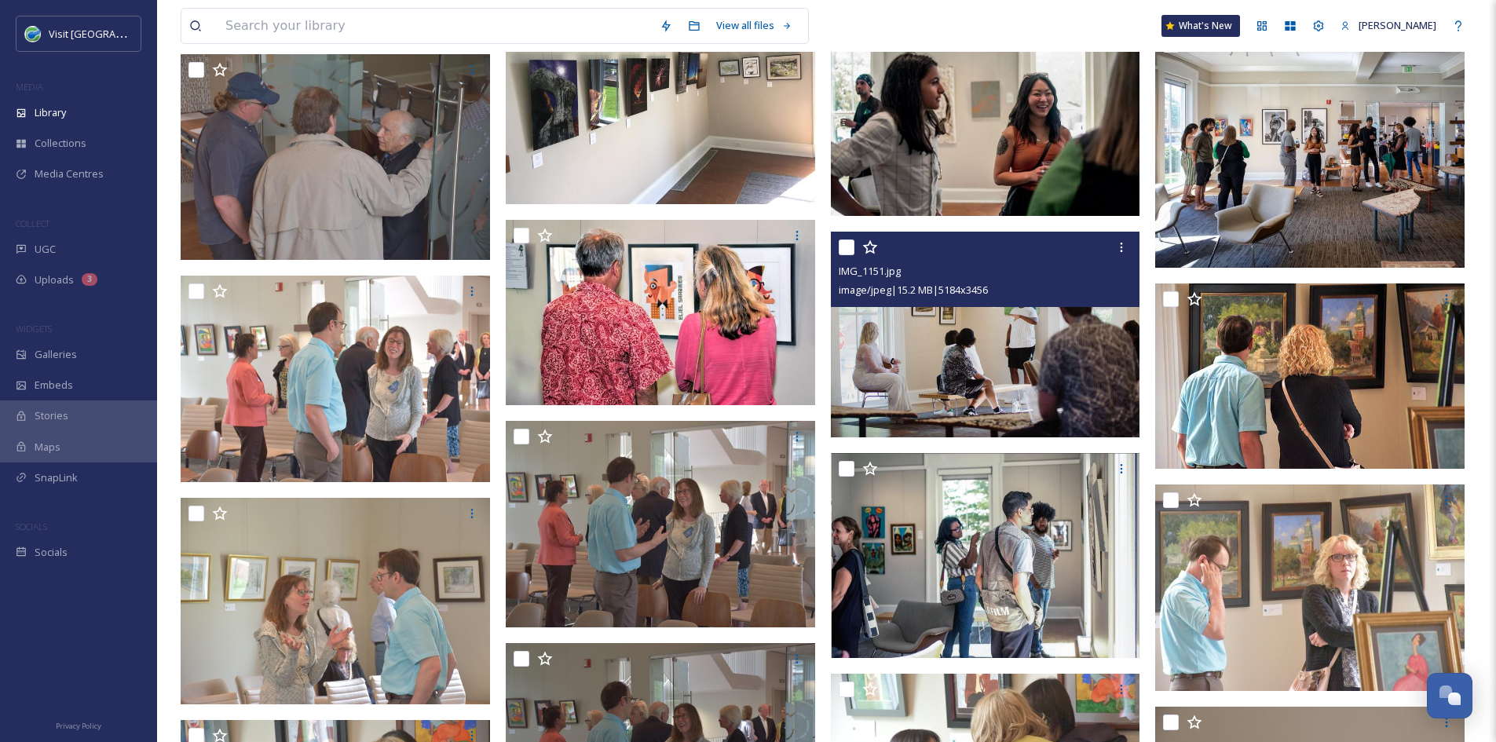 The width and height of the screenshot is (1496, 742). Describe the element at coordinates (50, 112) in the screenshot. I see `span: Library` at that location.